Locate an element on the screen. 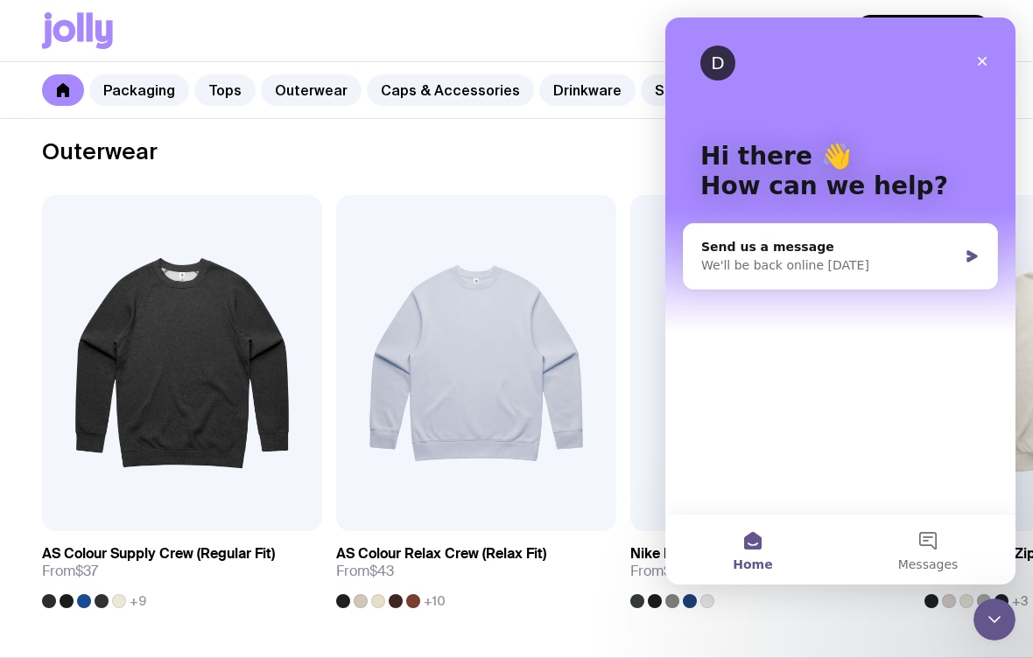  h3: AS Colour Supply Crew (Regular Fit) is located at coordinates (158, 554).